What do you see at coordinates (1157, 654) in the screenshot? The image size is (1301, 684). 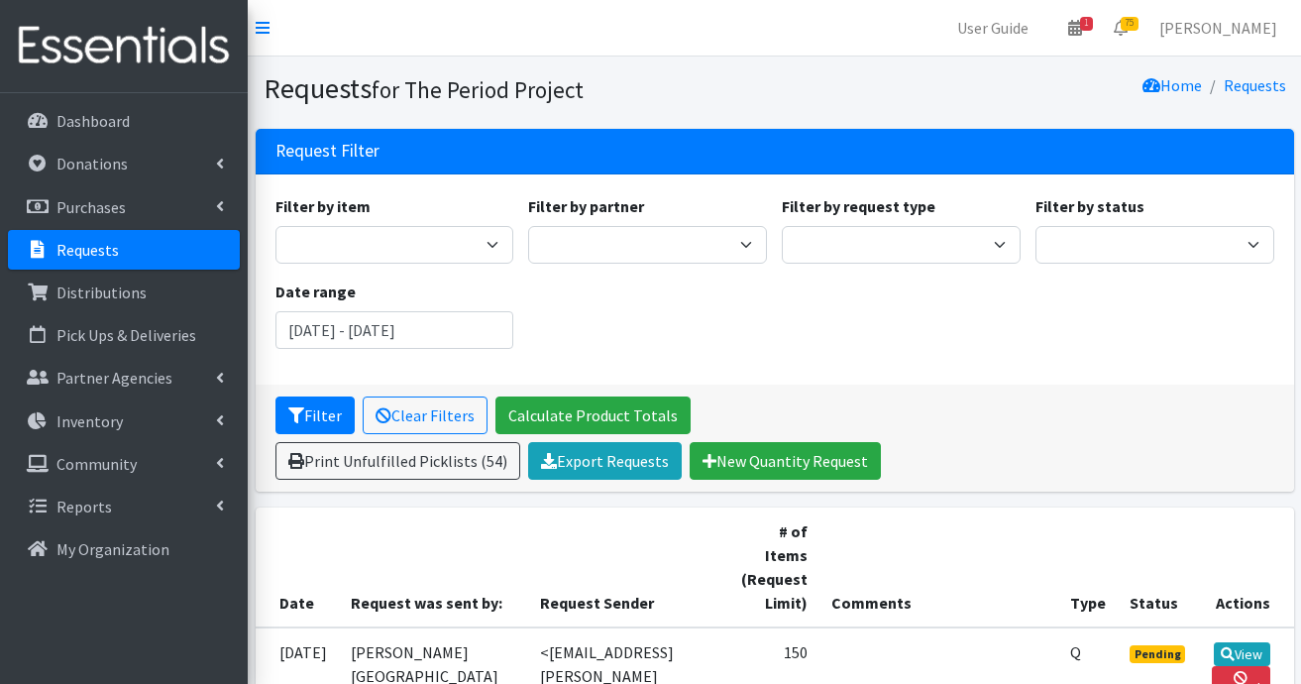 I see `span: Pending` at bounding box center [1157, 654].